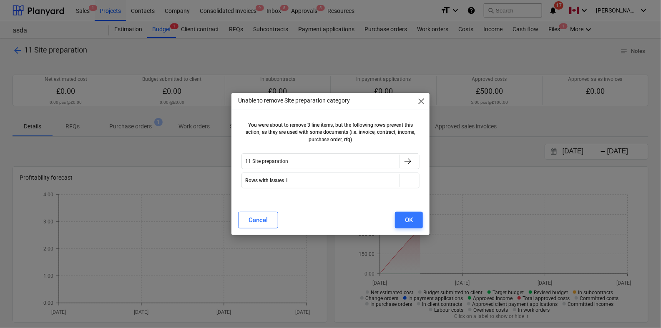  I want to click on button: OK, so click(409, 220).